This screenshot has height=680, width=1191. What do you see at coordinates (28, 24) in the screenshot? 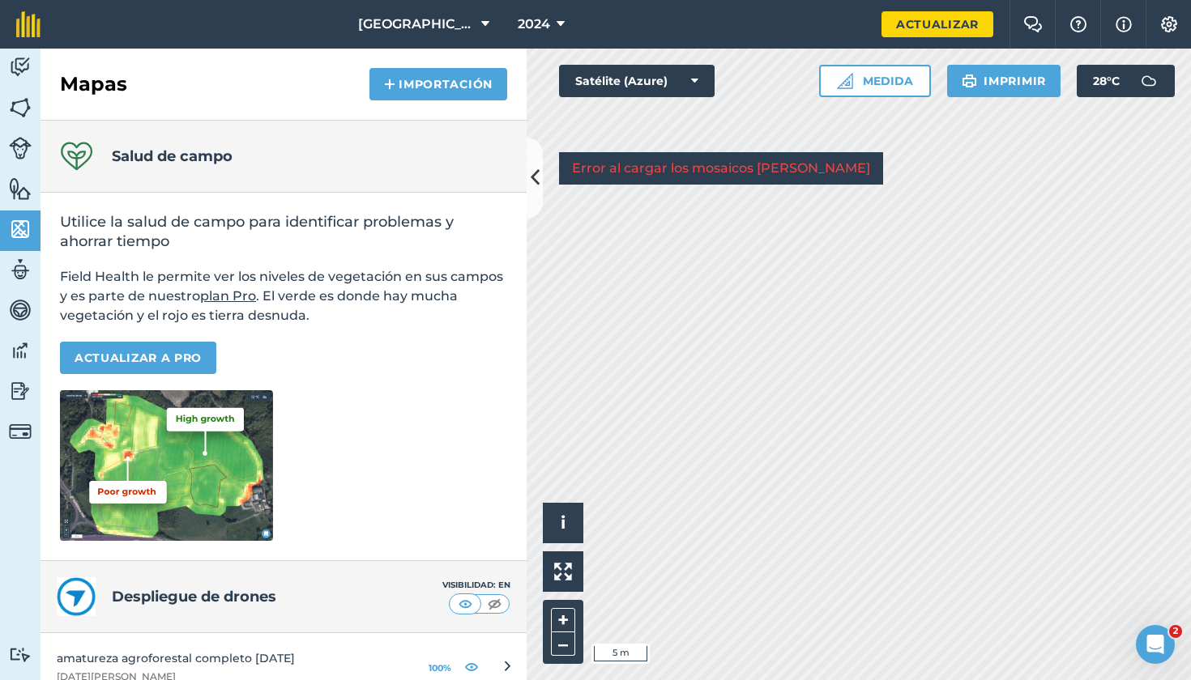
I see `img: Logotipo de fieldmargin` at bounding box center [28, 24].